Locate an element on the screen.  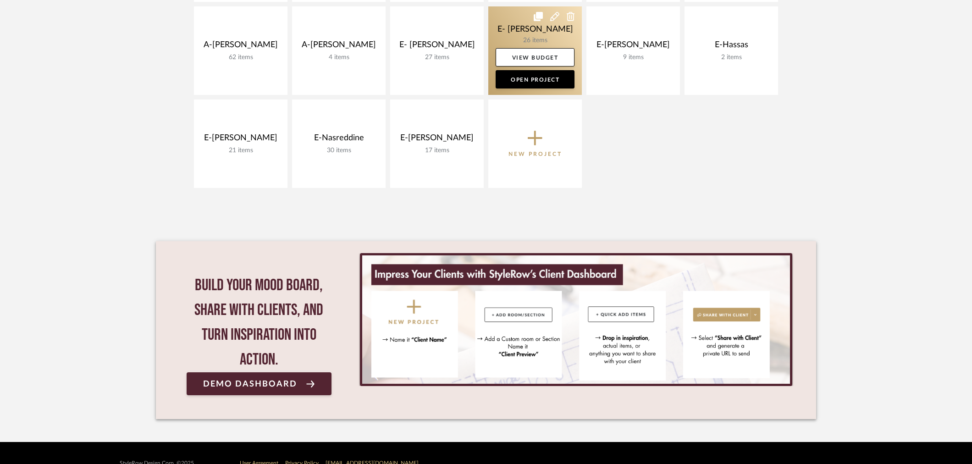
div: 17 items is located at coordinates (437, 150).